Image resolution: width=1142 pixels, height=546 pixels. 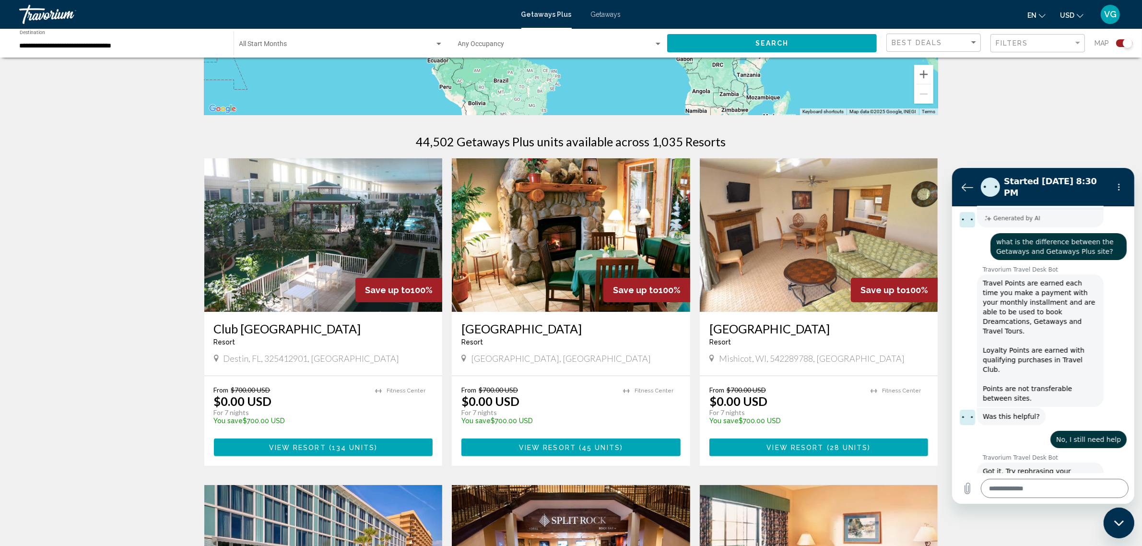 I want to click on button: Search, so click(x=772, y=43).